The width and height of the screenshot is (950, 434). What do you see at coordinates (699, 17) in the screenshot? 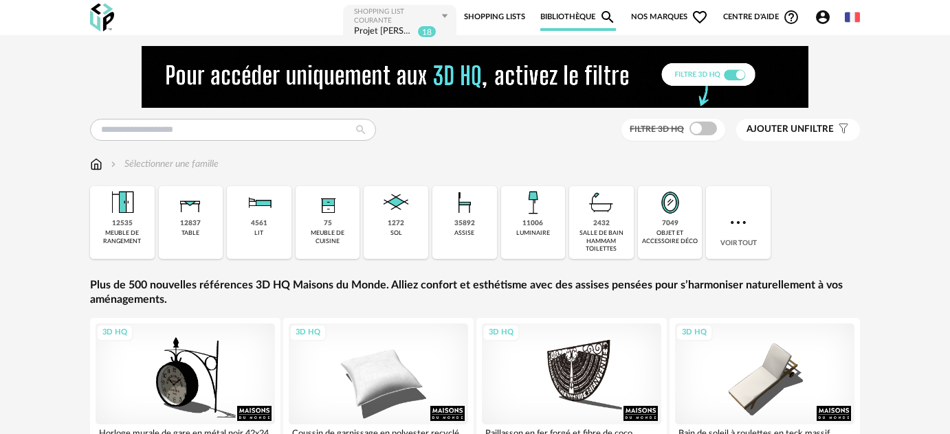
I see `span: Heart Outline icon` at bounding box center [699, 17].